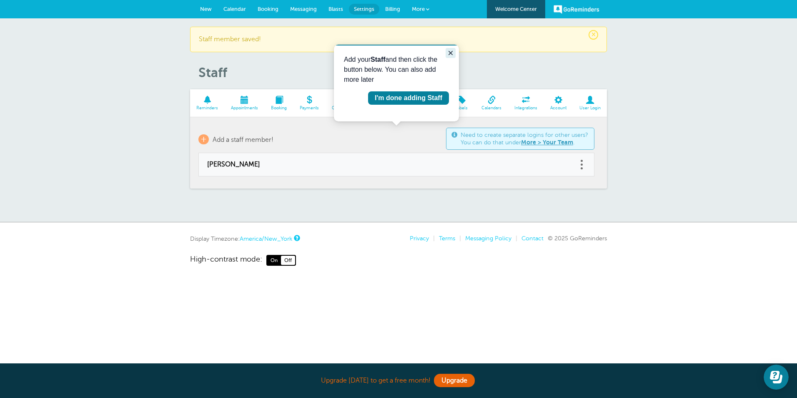  What do you see at coordinates (590, 108) in the screenshot?
I see `span: User Login` at bounding box center [590, 108].